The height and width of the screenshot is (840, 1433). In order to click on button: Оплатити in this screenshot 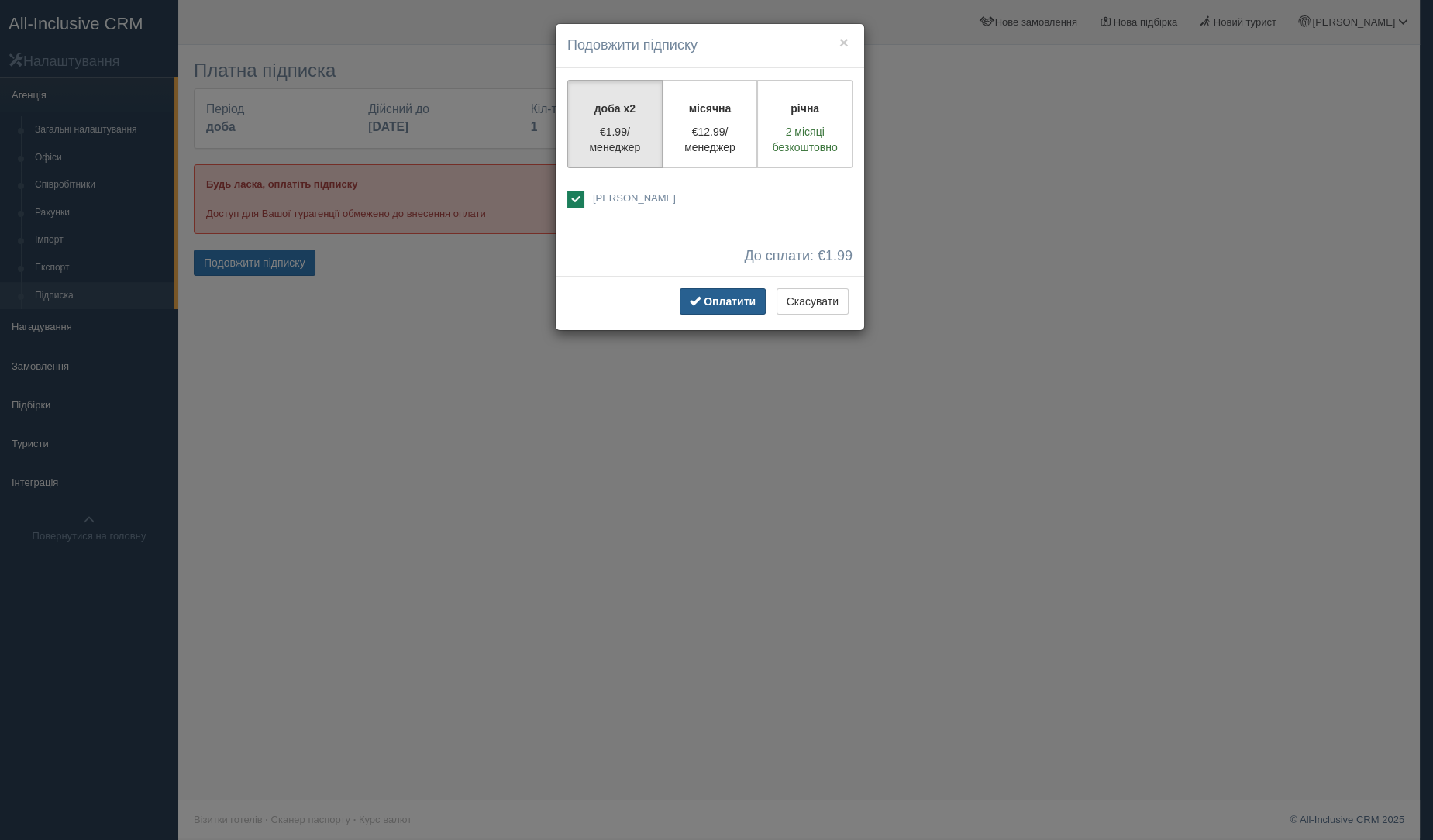, I will do `click(722, 302)`.